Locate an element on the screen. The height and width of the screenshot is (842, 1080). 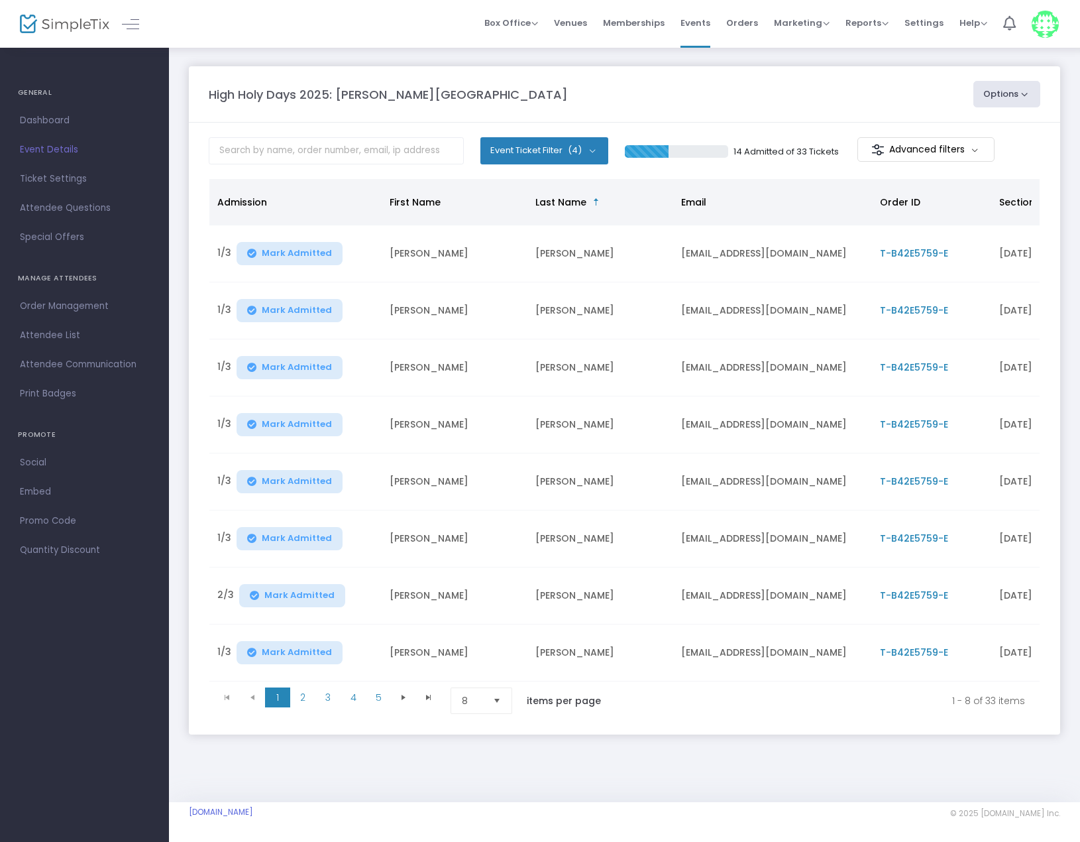
span: Embed is located at coordinates (84, 492).